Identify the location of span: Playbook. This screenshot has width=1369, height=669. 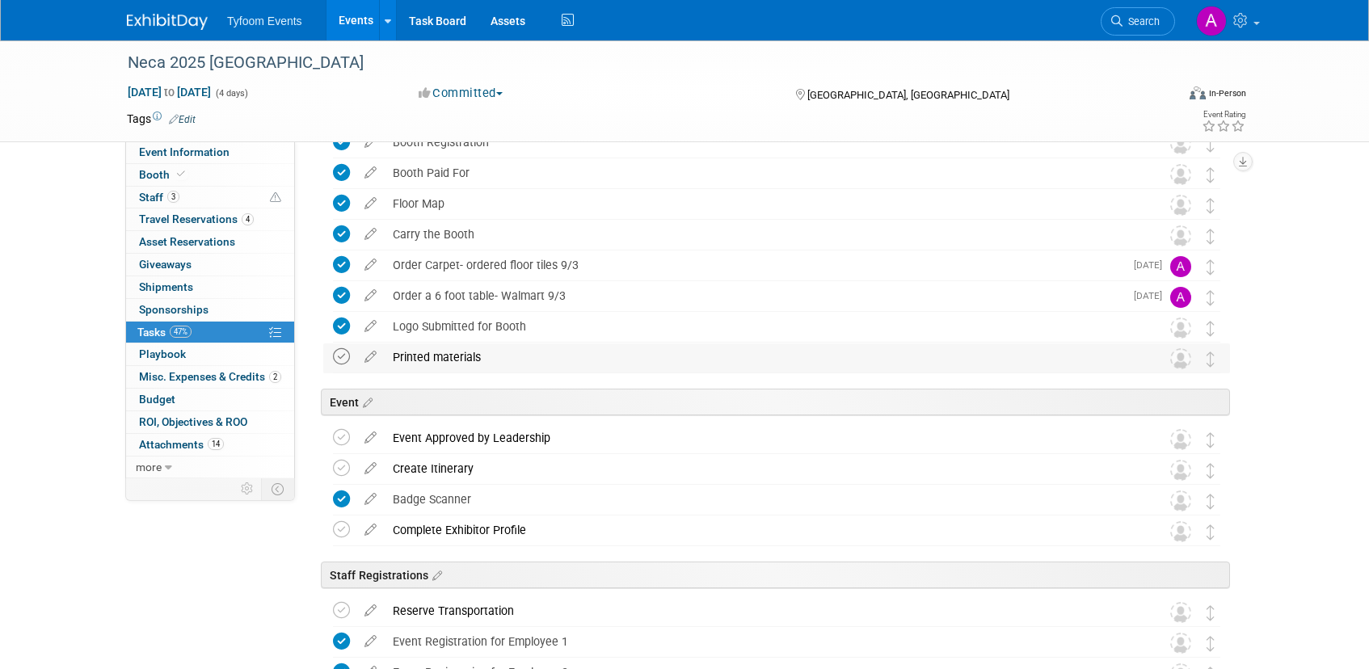
(162, 354).